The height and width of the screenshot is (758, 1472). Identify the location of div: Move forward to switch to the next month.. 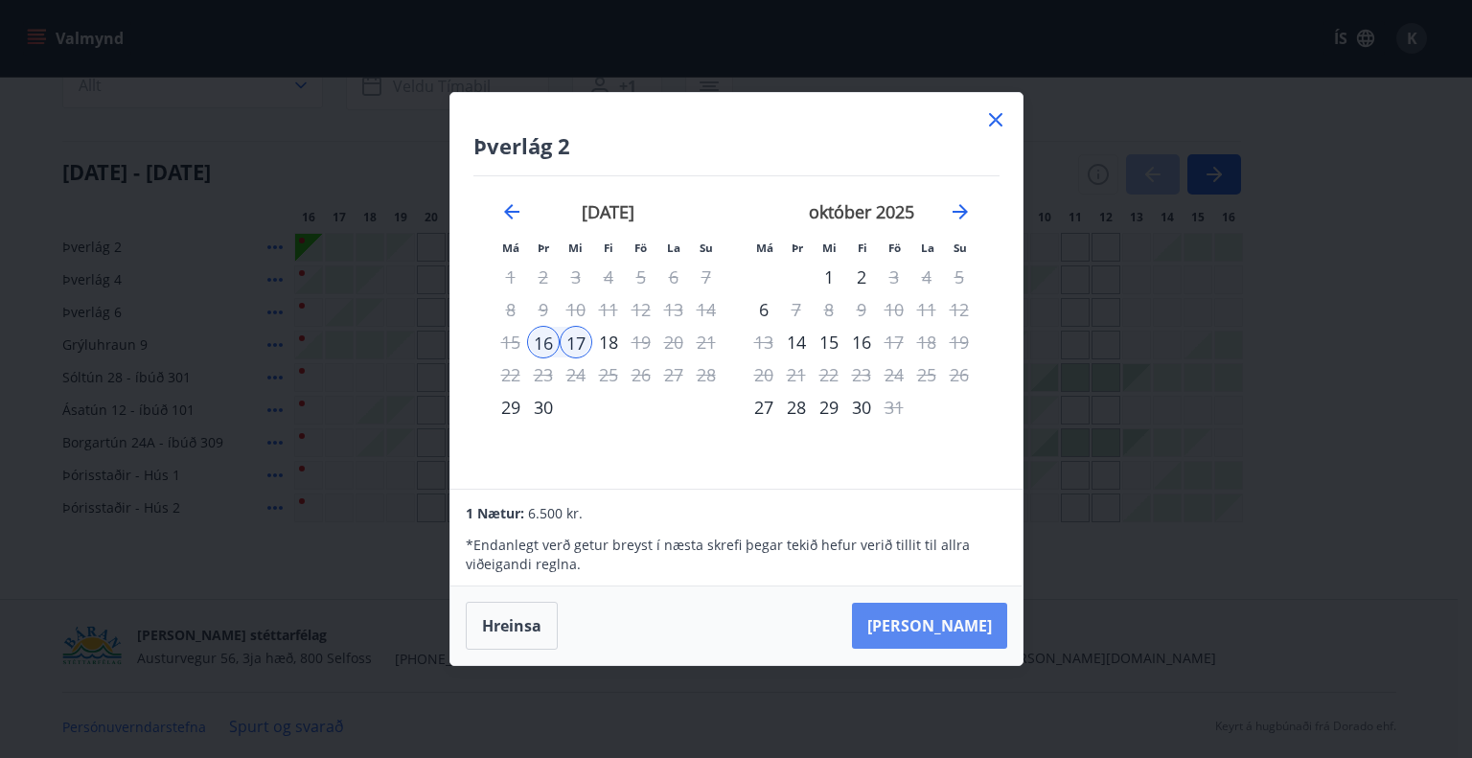
(960, 212).